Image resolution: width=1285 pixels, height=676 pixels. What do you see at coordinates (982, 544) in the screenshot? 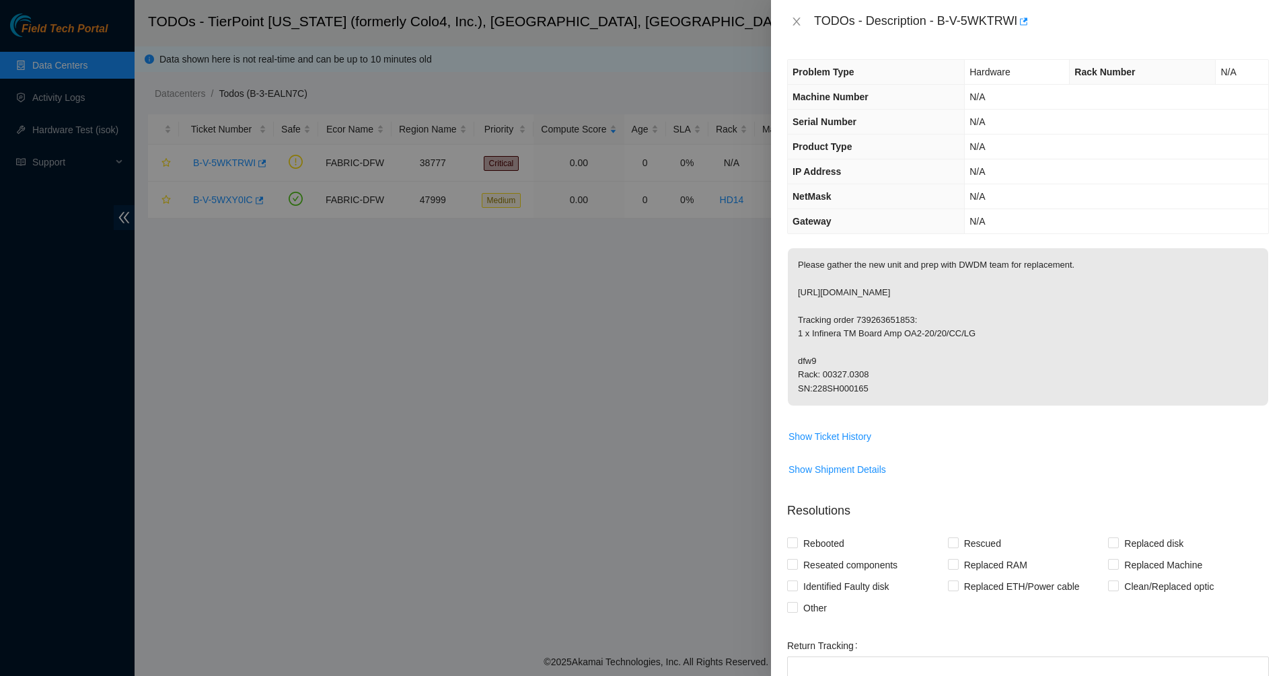
I see `span: Rescued` at bounding box center [982, 544].